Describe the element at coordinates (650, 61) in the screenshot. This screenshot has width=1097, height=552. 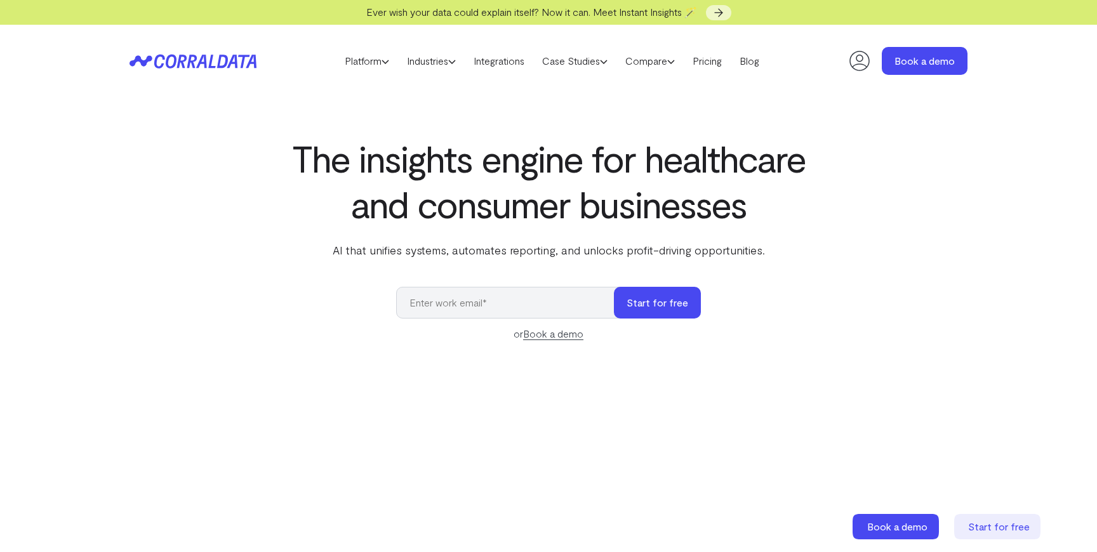
I see `a: Compare` at that location.